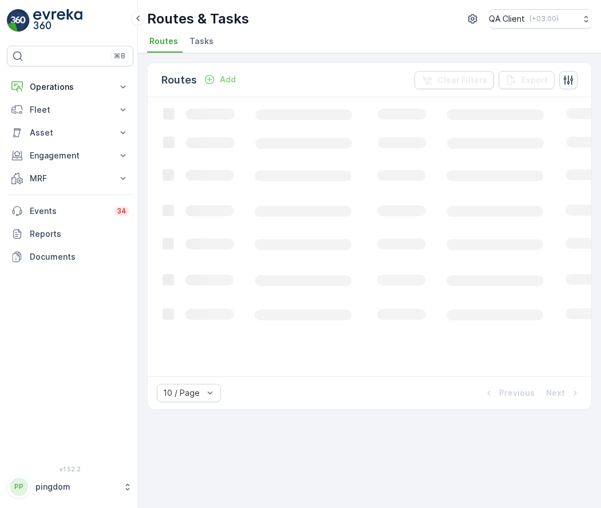 This screenshot has width=601, height=508. Describe the element at coordinates (70, 110) in the screenshot. I see `button: Fleet` at that location.